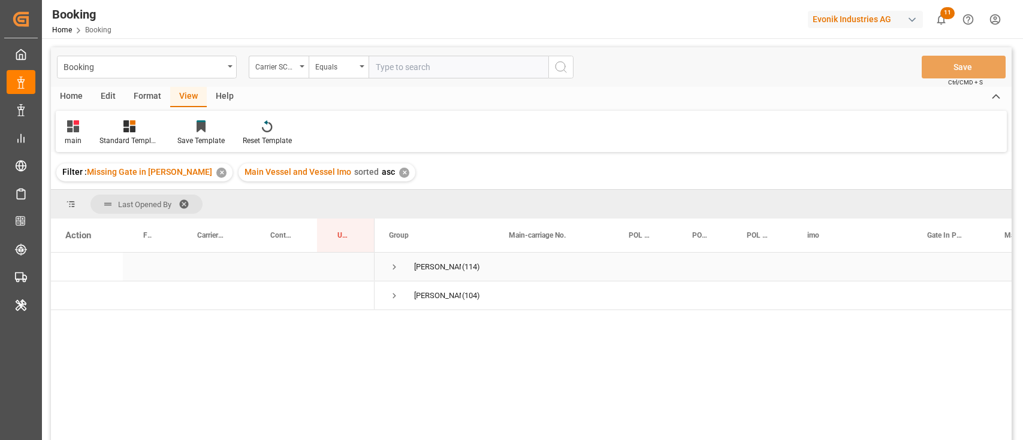 This screenshot has height=440, width=1023. Describe the element at coordinates (964, 67) in the screenshot. I see `button: Save` at that location.